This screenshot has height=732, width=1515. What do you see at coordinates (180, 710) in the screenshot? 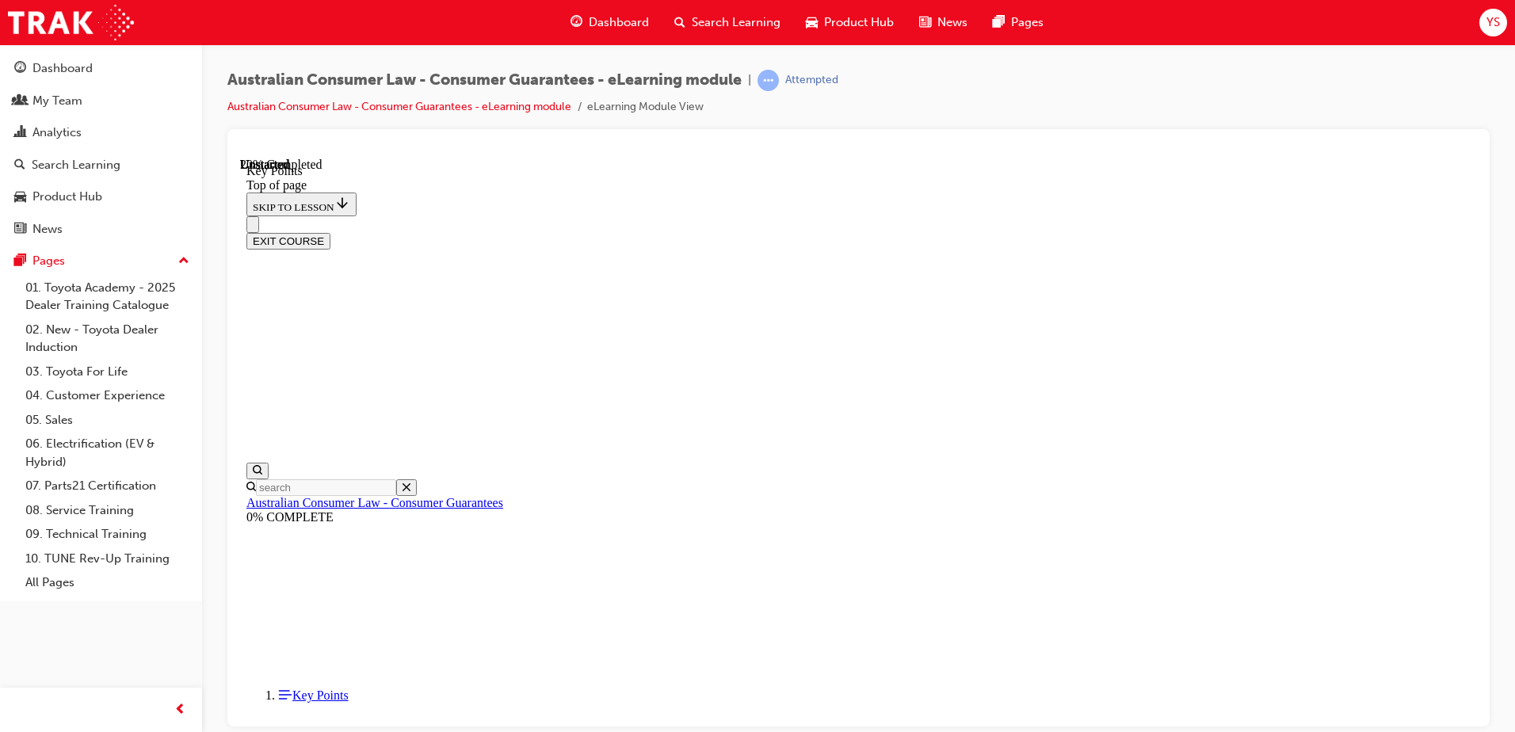
I see `span: prev-icon` at bounding box center [180, 710].